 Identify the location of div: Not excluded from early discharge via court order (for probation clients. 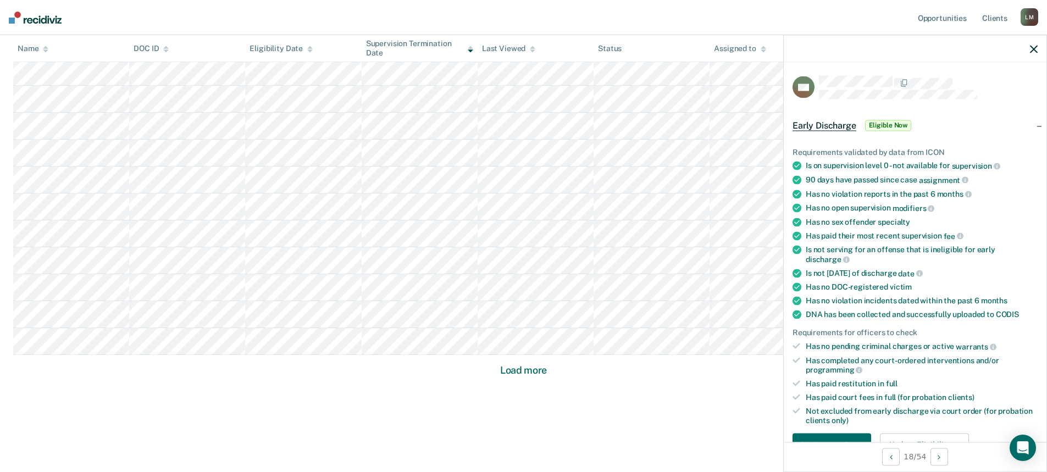
(922, 416).